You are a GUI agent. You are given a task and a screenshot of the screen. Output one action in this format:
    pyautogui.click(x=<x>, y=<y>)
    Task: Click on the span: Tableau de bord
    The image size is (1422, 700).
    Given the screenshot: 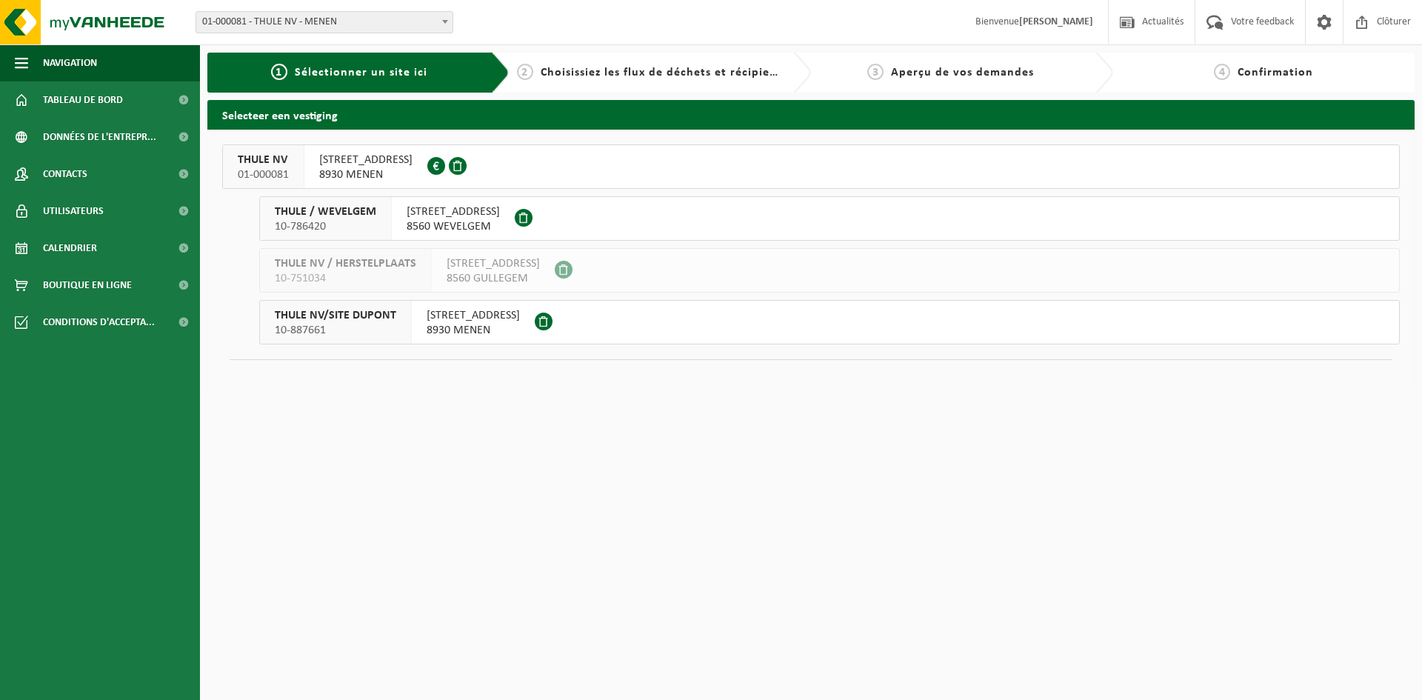 What is the action you would take?
    pyautogui.click(x=83, y=100)
    